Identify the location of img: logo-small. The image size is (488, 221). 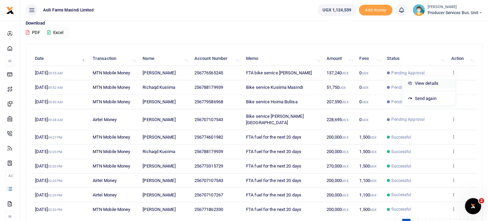
(10, 10).